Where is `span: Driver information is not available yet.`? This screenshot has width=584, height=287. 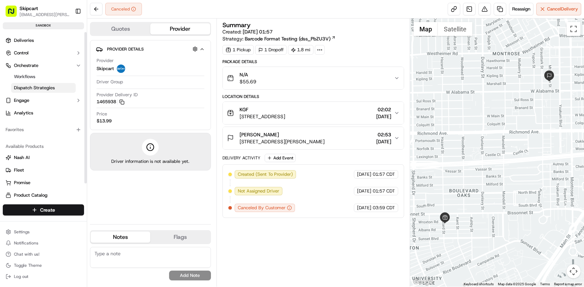 span: Driver information is not available yet. is located at coordinates (150, 161).